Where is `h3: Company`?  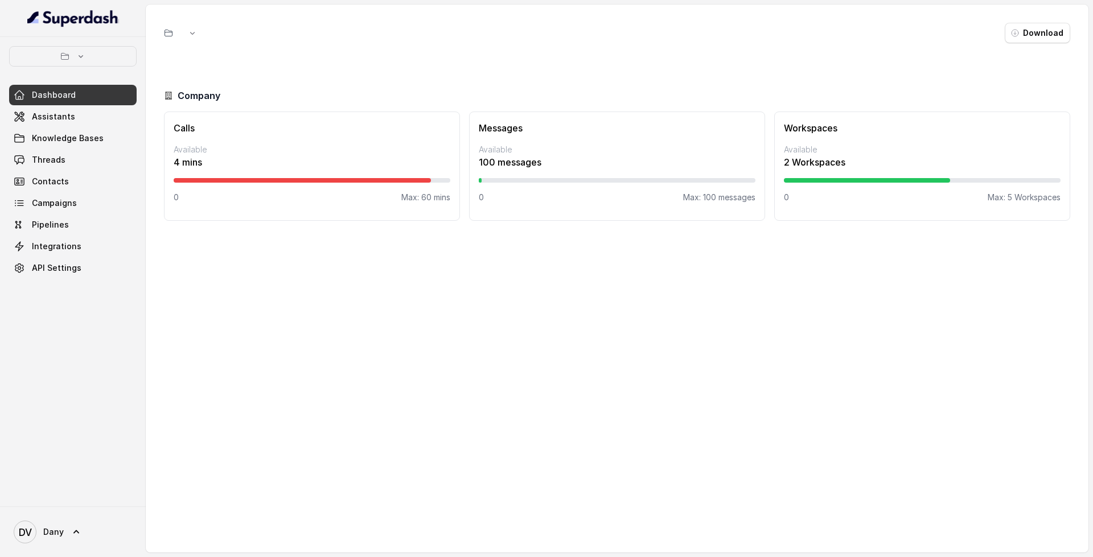
h3: Company is located at coordinates (199, 96).